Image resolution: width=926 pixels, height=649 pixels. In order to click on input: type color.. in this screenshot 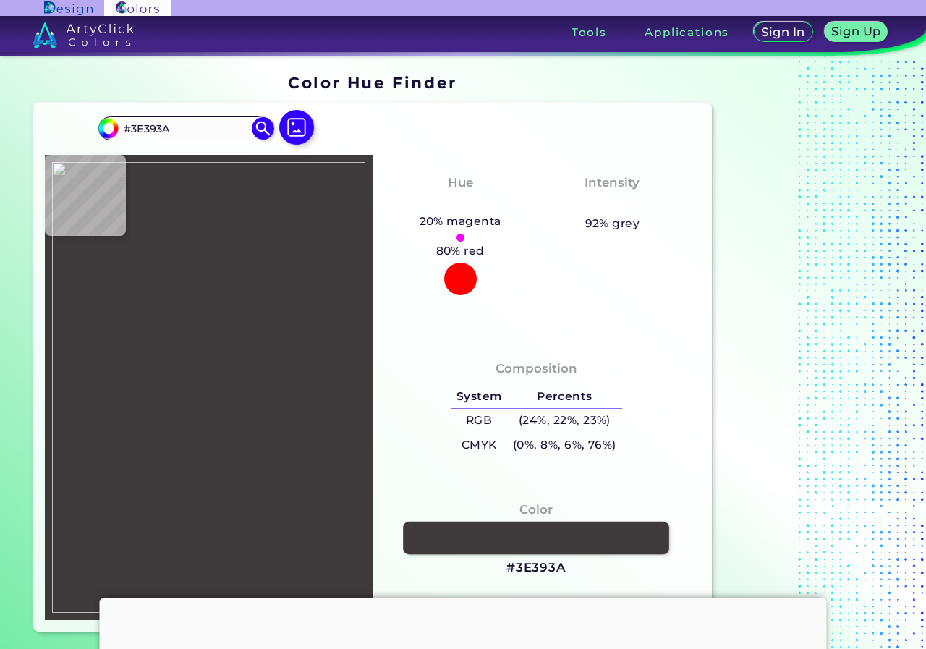, I will do `click(186, 128)`.